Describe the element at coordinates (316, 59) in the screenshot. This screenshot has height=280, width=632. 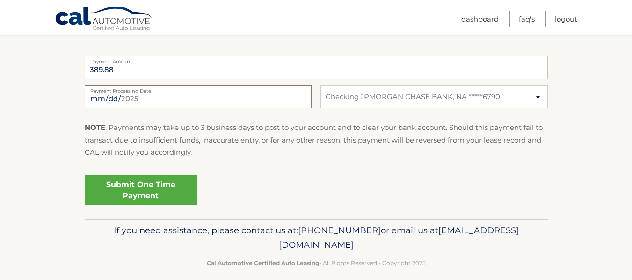
I see `label: Payment Amount` at that location.